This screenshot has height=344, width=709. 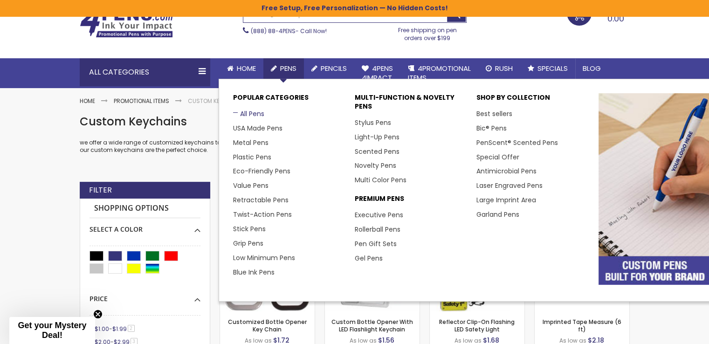 I want to click on a: Special Offer, so click(x=498, y=157).